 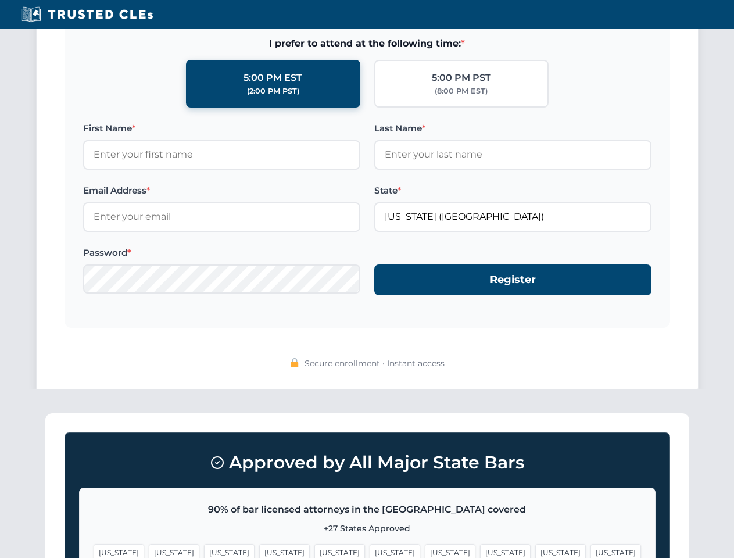 What do you see at coordinates (367, 44) in the screenshot?
I see `span: I prefer to attend at the following time:` at bounding box center [367, 44].